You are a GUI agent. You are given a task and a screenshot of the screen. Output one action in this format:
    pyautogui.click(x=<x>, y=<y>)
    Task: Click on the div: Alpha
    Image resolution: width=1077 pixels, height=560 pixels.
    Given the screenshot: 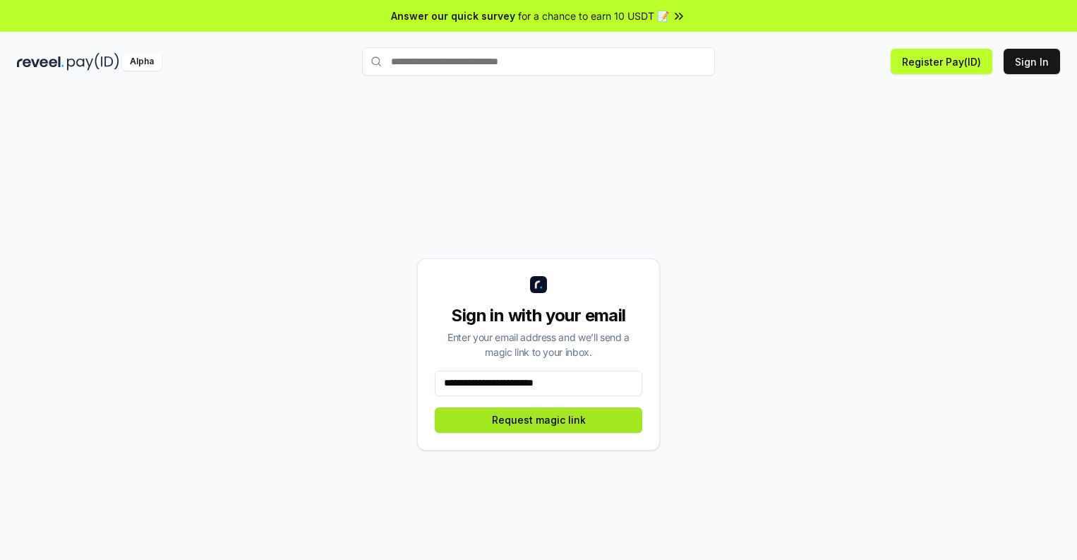 What is the action you would take?
    pyautogui.click(x=142, y=61)
    